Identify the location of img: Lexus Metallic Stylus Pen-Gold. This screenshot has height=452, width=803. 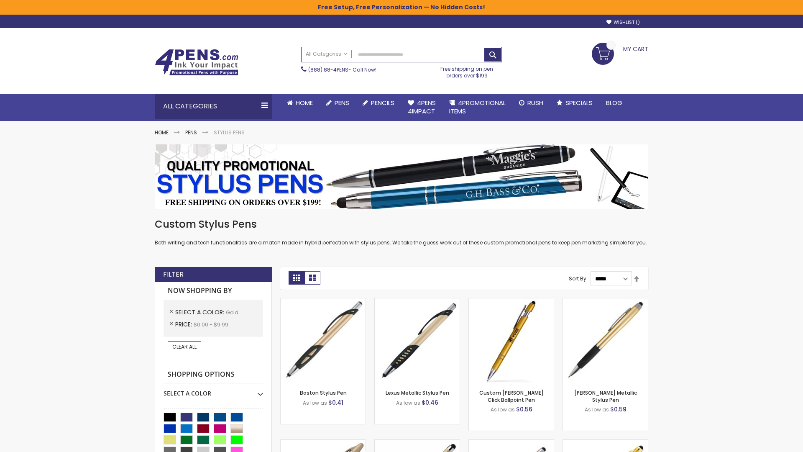
(417, 341).